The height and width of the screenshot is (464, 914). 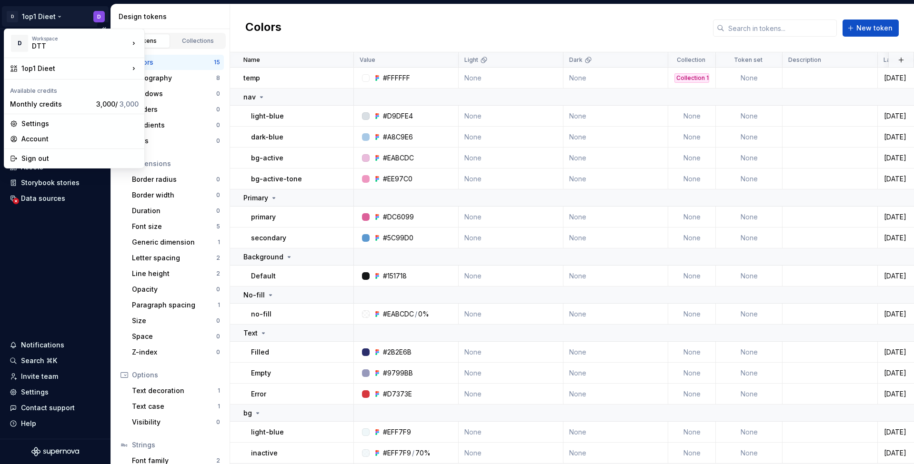 What do you see at coordinates (80, 139) in the screenshot?
I see `div: Account` at bounding box center [80, 139].